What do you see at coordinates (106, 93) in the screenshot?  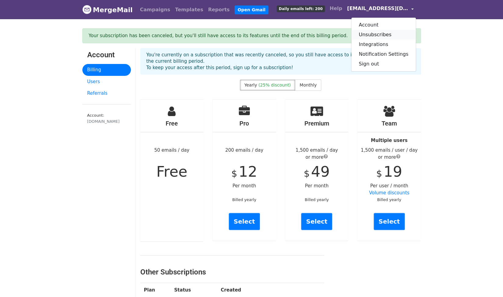 I see `a: Referrals` at bounding box center [106, 93].